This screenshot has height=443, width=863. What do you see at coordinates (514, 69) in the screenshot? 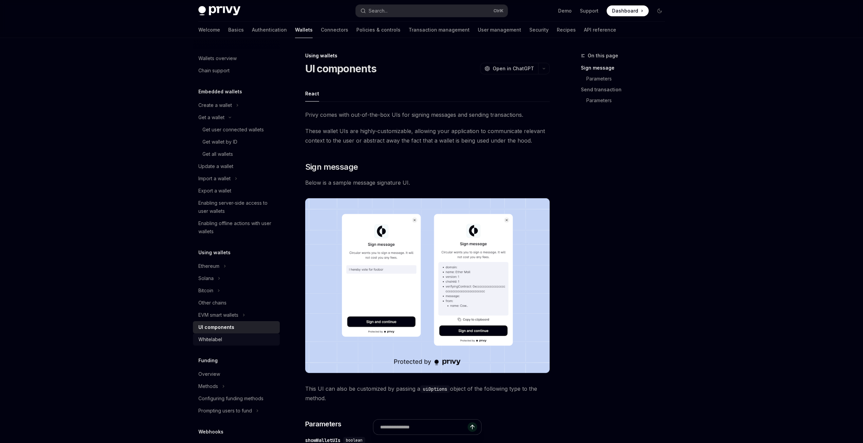
I see `span: Open in ChatGPT` at bounding box center [514, 69].